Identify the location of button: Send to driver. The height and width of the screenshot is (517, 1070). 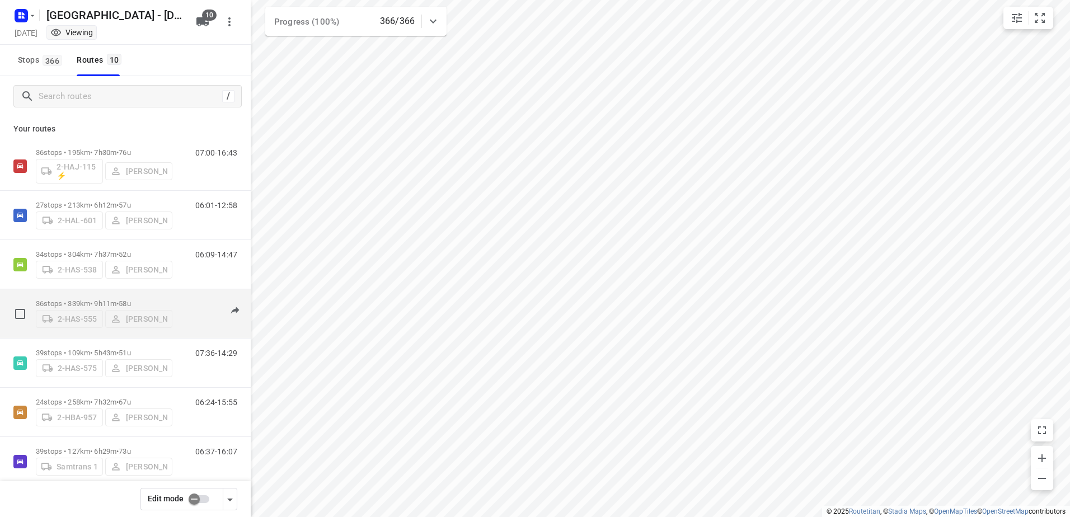
(235, 311).